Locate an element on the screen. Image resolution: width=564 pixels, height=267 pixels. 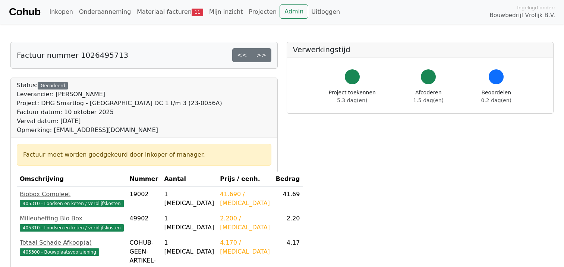
div: Beoordelen is located at coordinates (496, 97).